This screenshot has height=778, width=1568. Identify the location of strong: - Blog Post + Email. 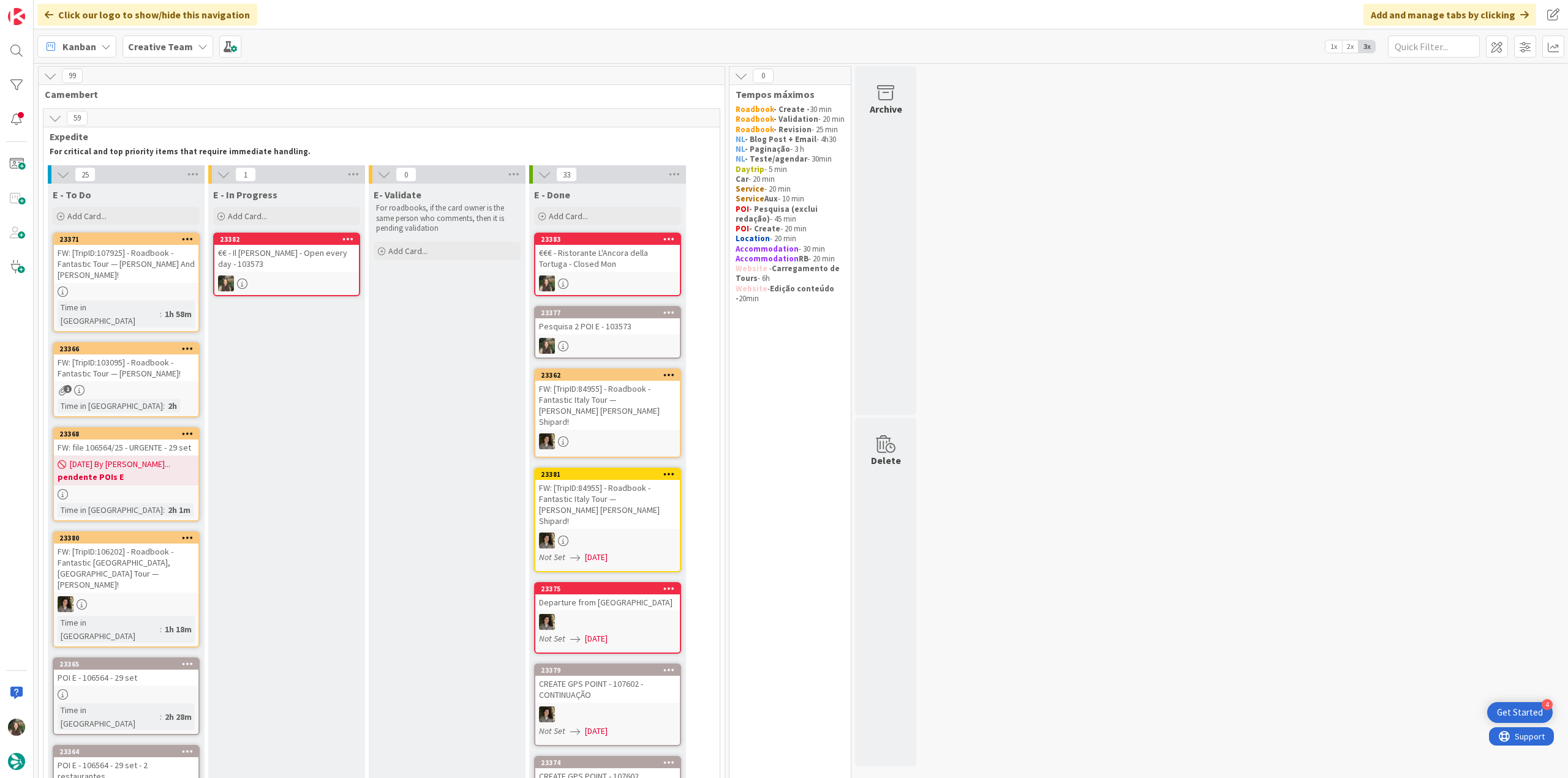
(780, 139).